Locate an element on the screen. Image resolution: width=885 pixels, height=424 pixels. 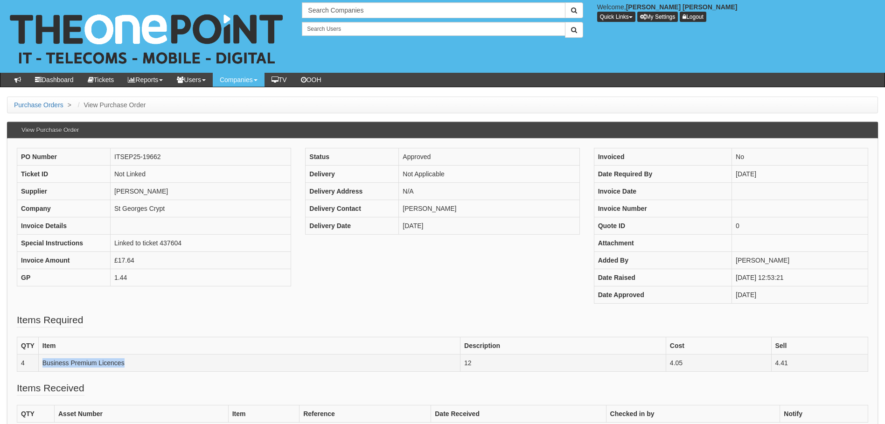
th: Invoiced is located at coordinates (662, 157).